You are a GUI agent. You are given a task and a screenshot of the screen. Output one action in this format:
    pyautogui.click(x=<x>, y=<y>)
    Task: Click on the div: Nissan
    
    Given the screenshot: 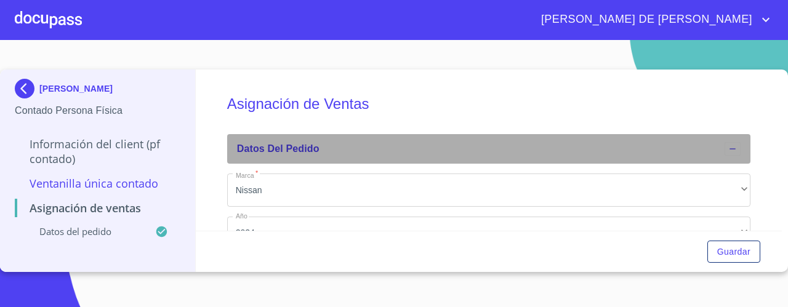 What is the action you would take?
    pyautogui.click(x=489, y=190)
    